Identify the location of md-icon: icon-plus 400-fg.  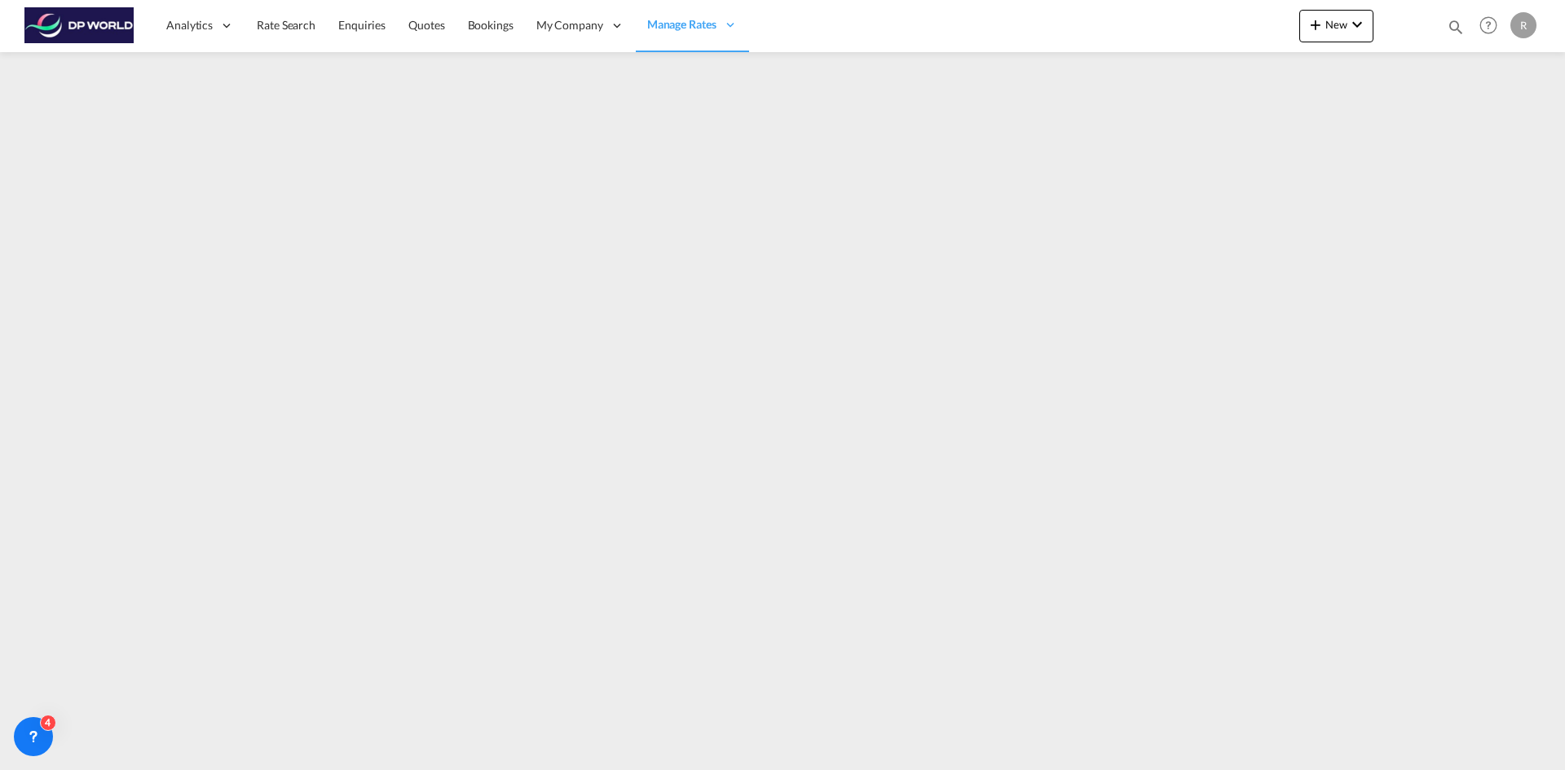
(1316, 24).